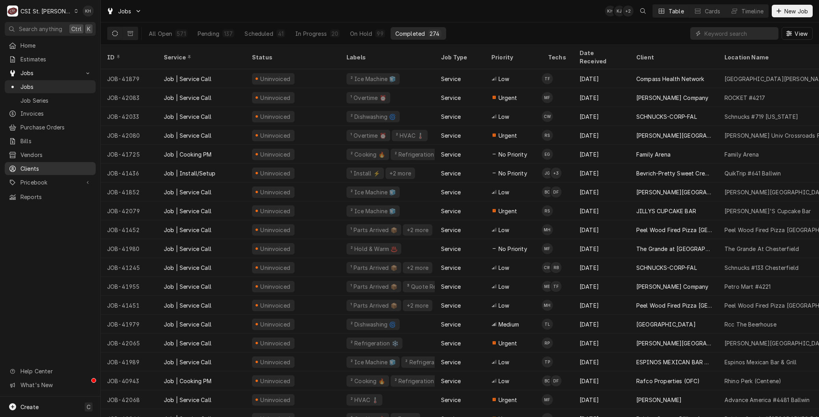 This screenshot has height=417, width=819. Describe the element at coordinates (547, 117) in the screenshot. I see `div: Courtney Wiliford's Avatar` at that location.